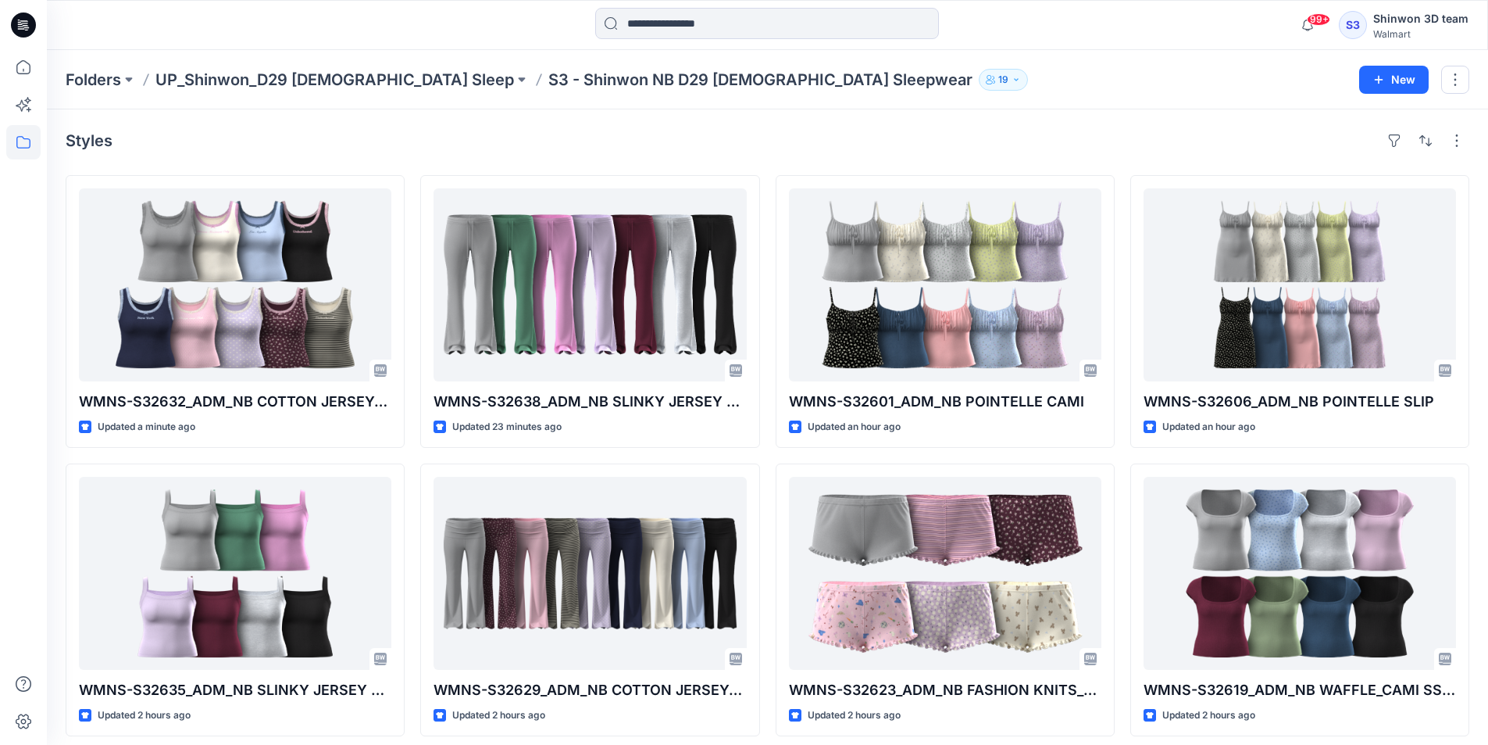  Describe the element at coordinates (945, 690) in the screenshot. I see `p: WMNS-S32623_ADM_NB FASHION KNITS_SHORTS` at that location.